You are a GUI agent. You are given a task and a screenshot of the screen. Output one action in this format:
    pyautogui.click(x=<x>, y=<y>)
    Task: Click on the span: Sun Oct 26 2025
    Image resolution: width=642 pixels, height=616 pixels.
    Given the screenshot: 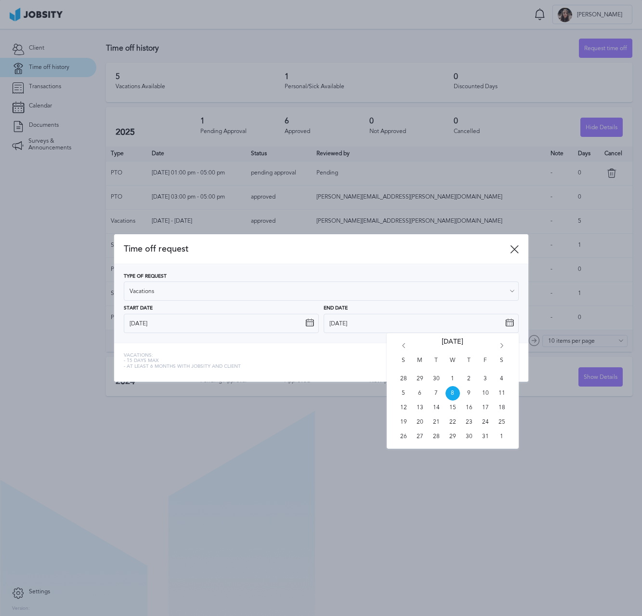 What is the action you would take?
    pyautogui.click(x=404, y=437)
    